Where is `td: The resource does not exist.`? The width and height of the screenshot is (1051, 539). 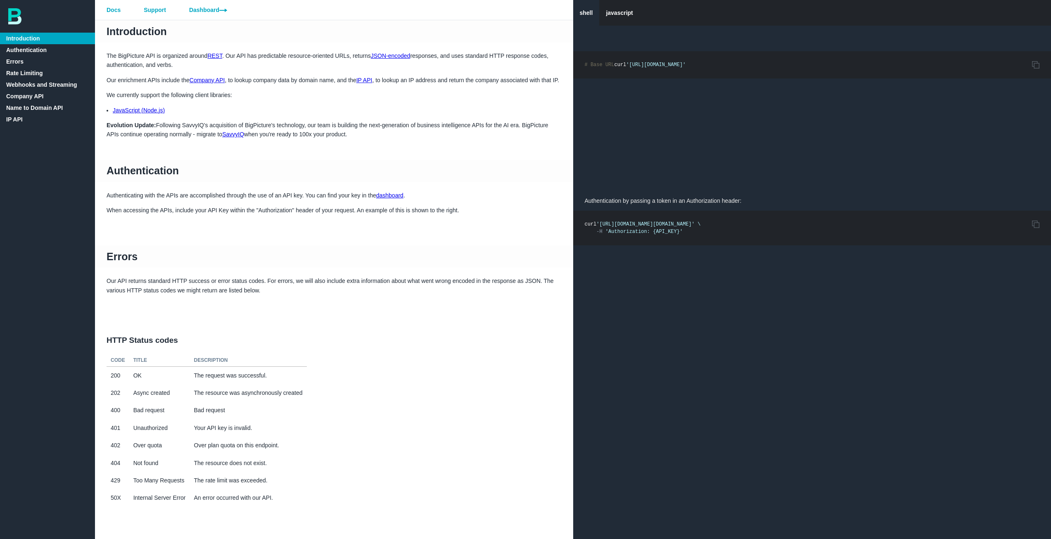 td: The resource does not exist. is located at coordinates (248, 463).